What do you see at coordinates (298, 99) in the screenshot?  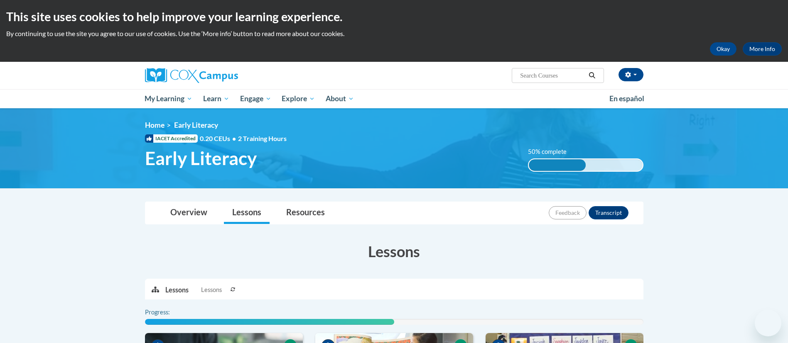 I see `span: Explore` at bounding box center [298, 99].